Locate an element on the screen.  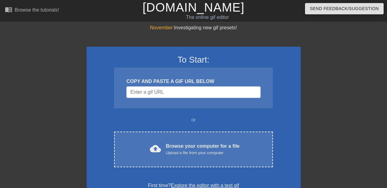
h3: To Start: is located at coordinates (193, 60).